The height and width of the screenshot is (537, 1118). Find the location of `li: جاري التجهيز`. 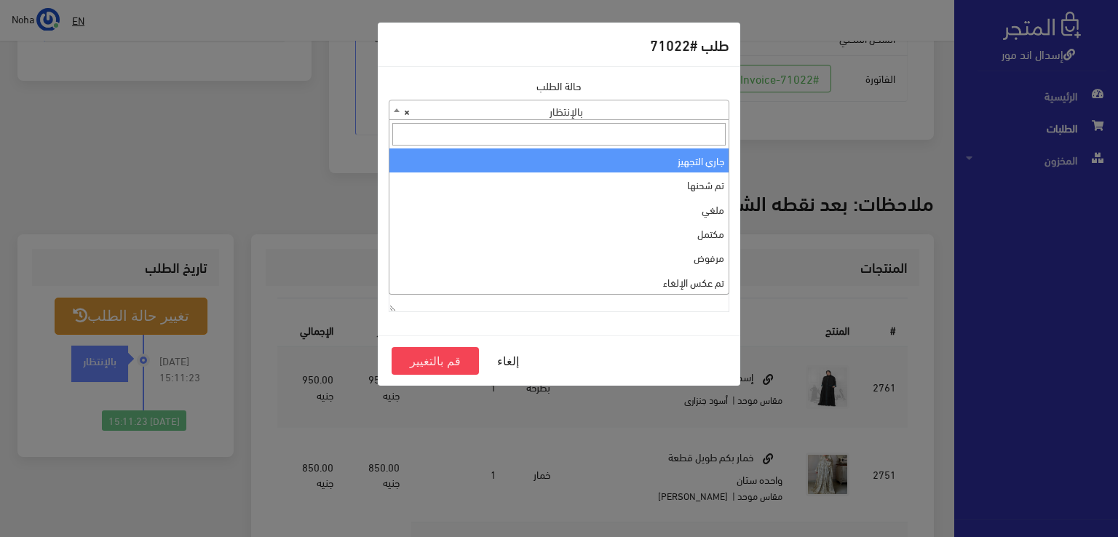

li: جاري التجهيز is located at coordinates (559, 160).